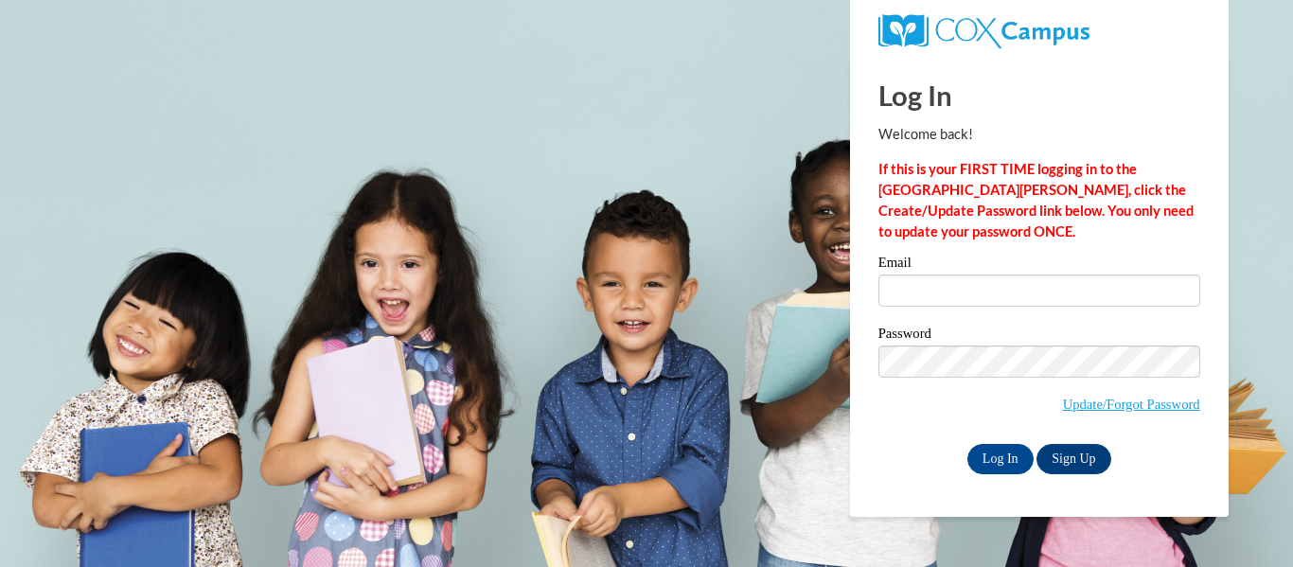 The image size is (1293, 567). Describe the element at coordinates (1074, 459) in the screenshot. I see `a: Sign Up` at that location.